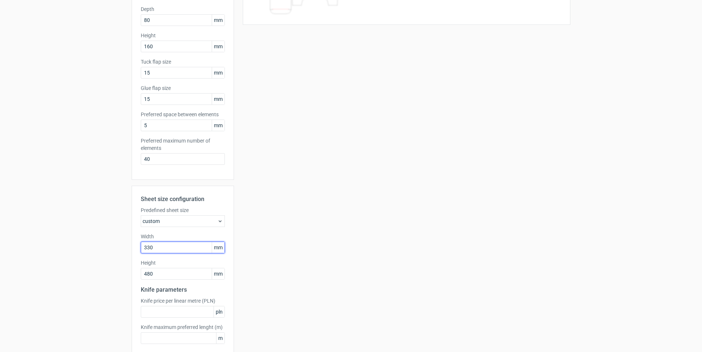 This screenshot has width=702, height=352. What do you see at coordinates (183, 290) in the screenshot?
I see `h2: Knife parameters` at bounding box center [183, 290].